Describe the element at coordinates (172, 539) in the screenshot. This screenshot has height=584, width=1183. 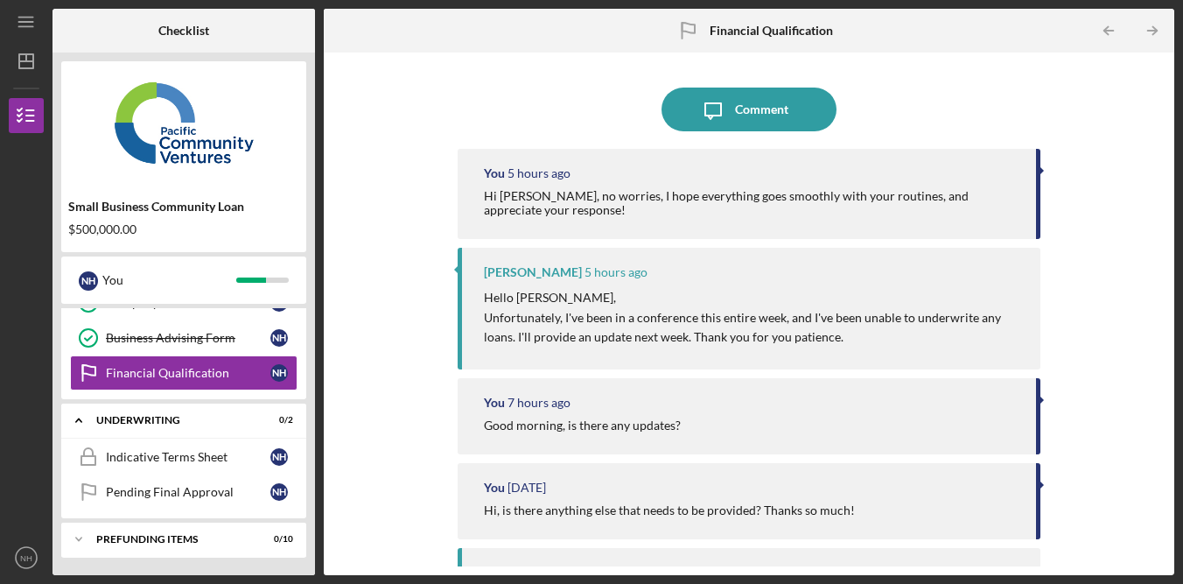
I see `div: Prefunding Items` at that location.